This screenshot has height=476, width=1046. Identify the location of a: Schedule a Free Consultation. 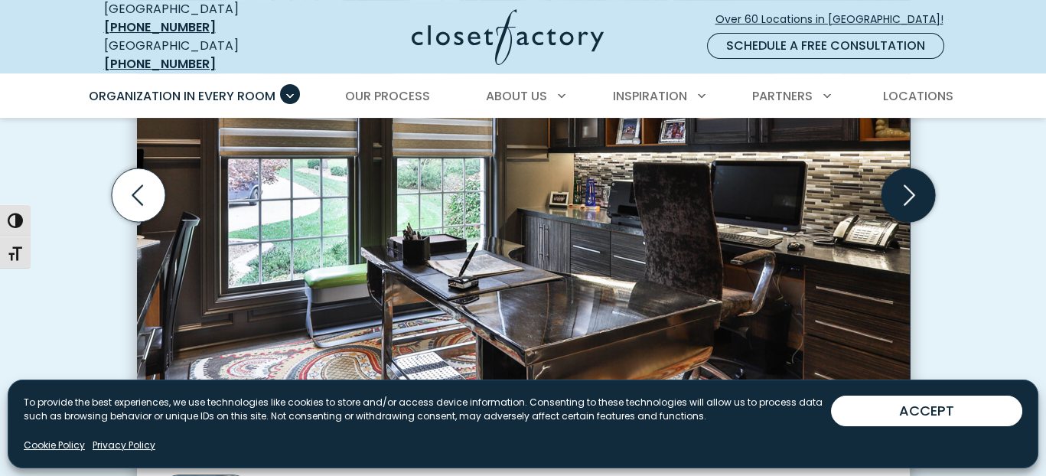
(825, 46).